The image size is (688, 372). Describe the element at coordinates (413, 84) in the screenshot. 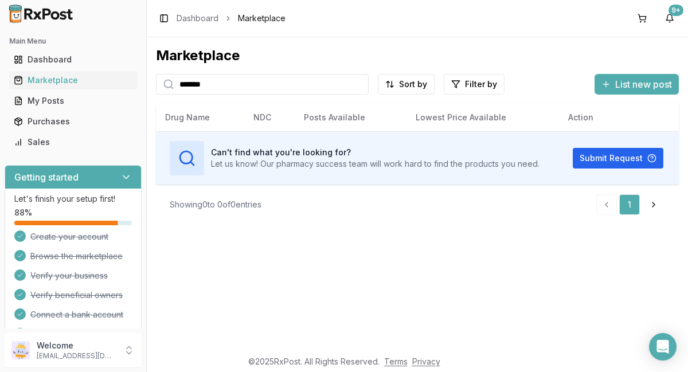

I see `span: Sort by` at that location.